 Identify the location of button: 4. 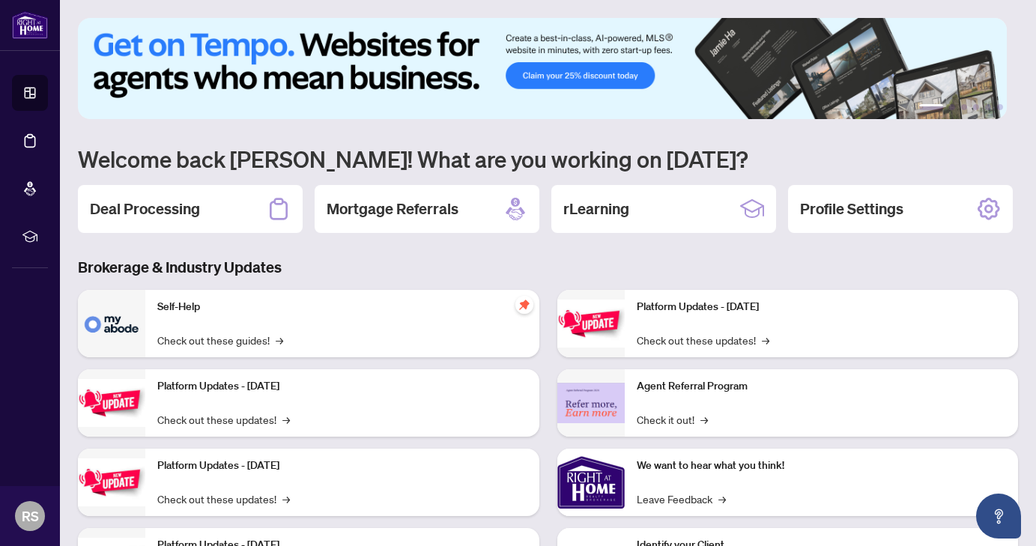
(976, 107).